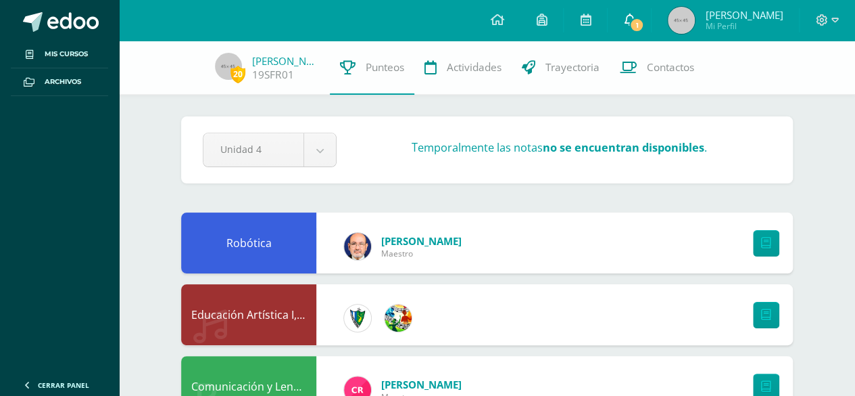  What do you see at coordinates (372, 68) in the screenshot?
I see `a: Punteos` at bounding box center [372, 68].